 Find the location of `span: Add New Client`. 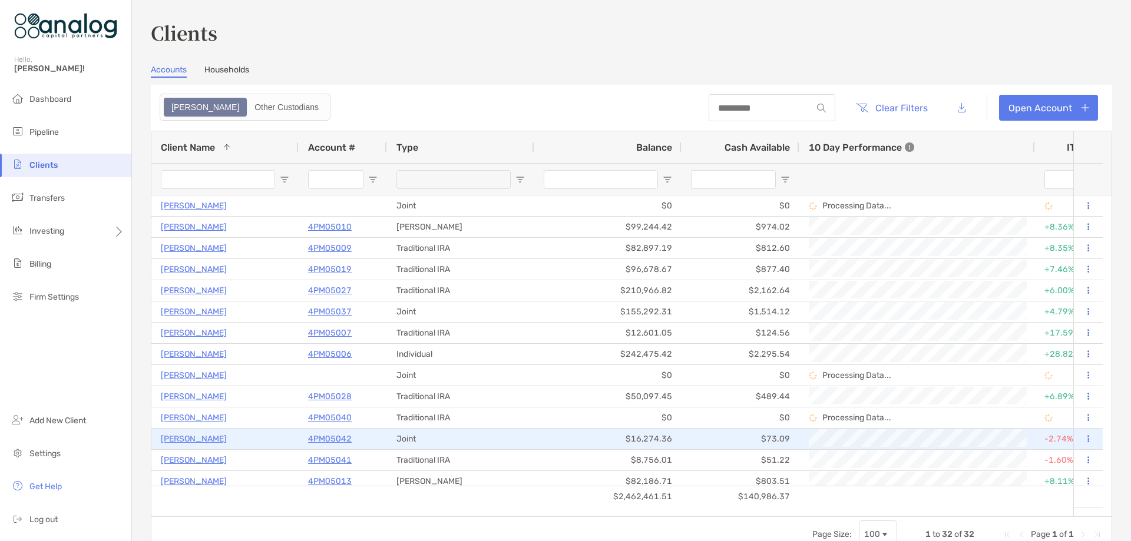

span: Add New Client is located at coordinates (58, 421).